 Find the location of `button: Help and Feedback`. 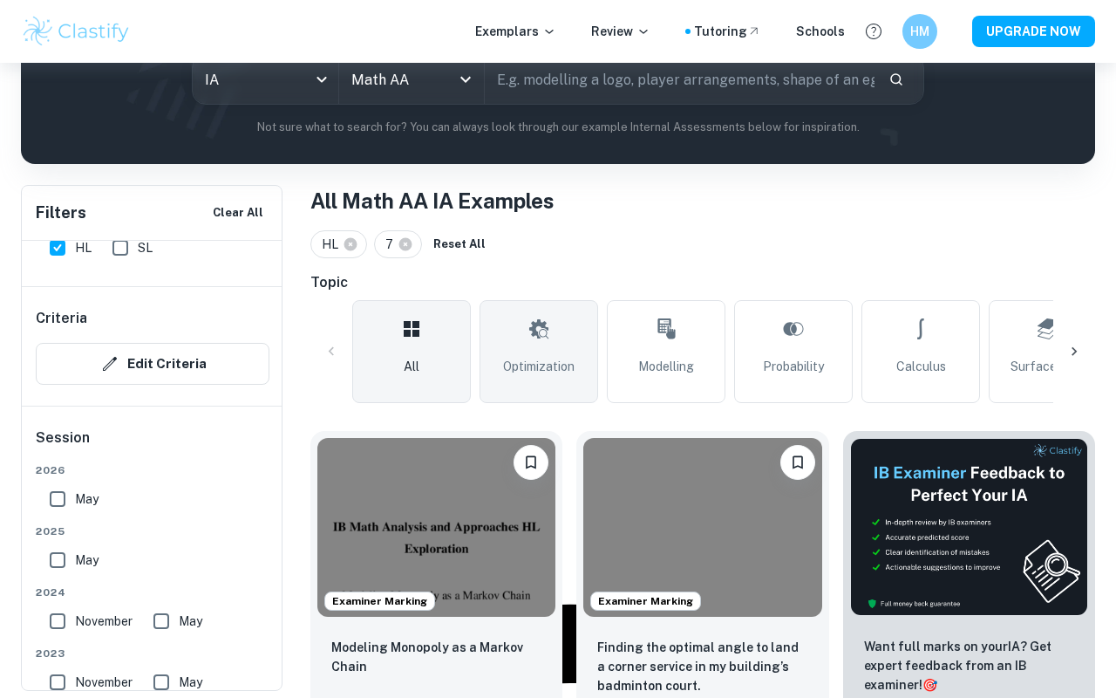

button: Help and Feedback is located at coordinates (874, 31).